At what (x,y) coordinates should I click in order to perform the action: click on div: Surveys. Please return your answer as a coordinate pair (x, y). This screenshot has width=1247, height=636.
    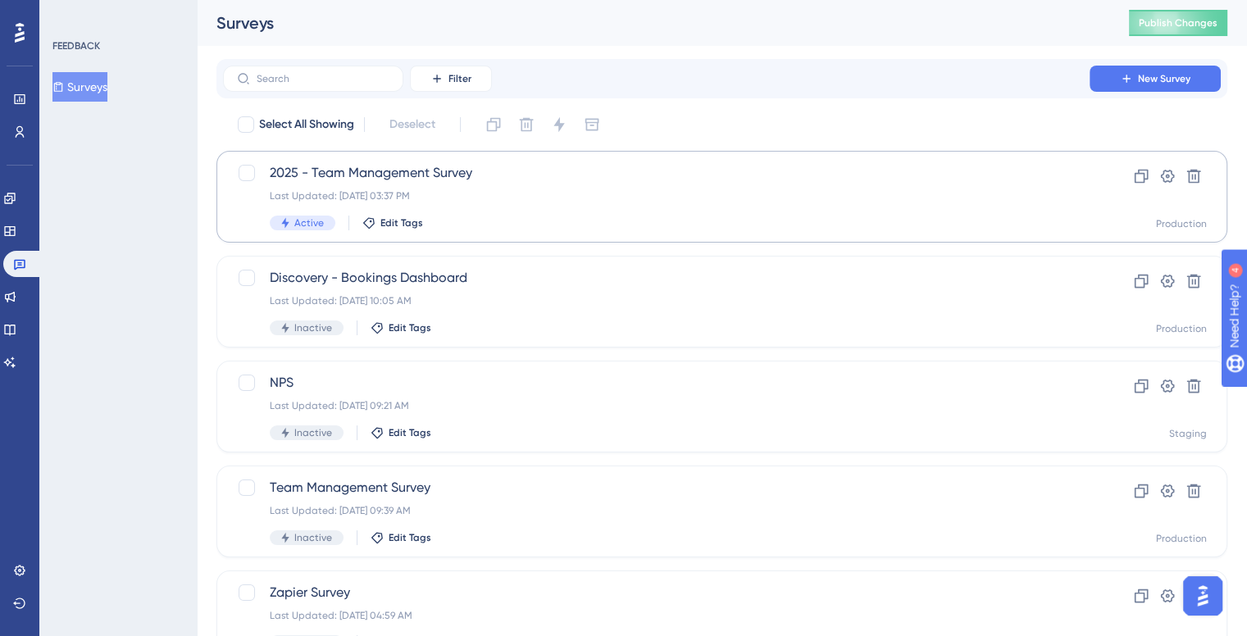
    Looking at the image, I should click on (652, 23).